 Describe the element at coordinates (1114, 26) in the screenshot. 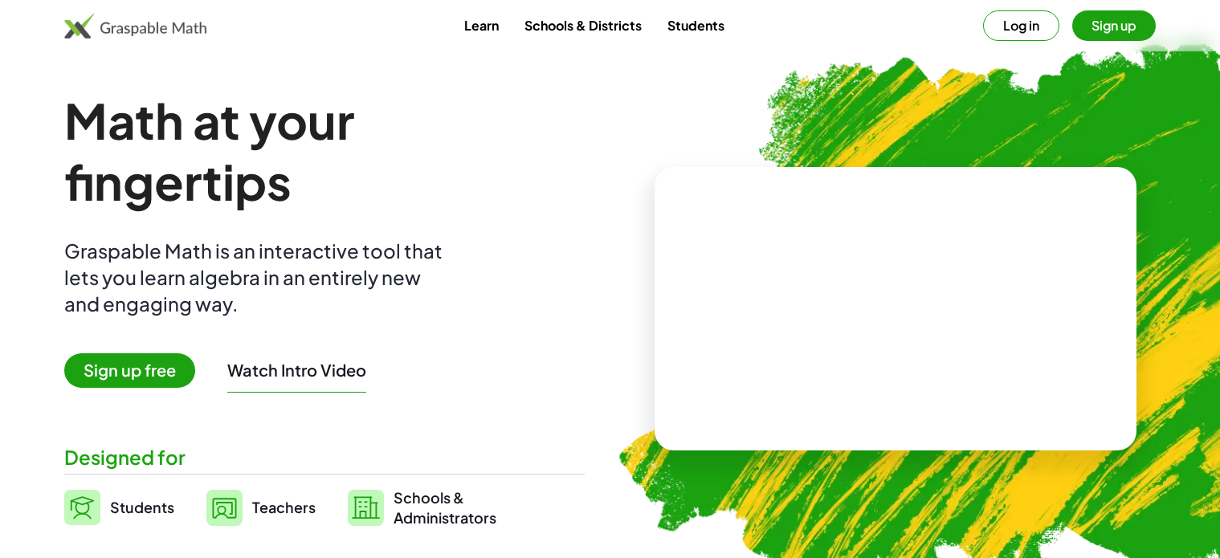

I see `button: Sign up` at that location.